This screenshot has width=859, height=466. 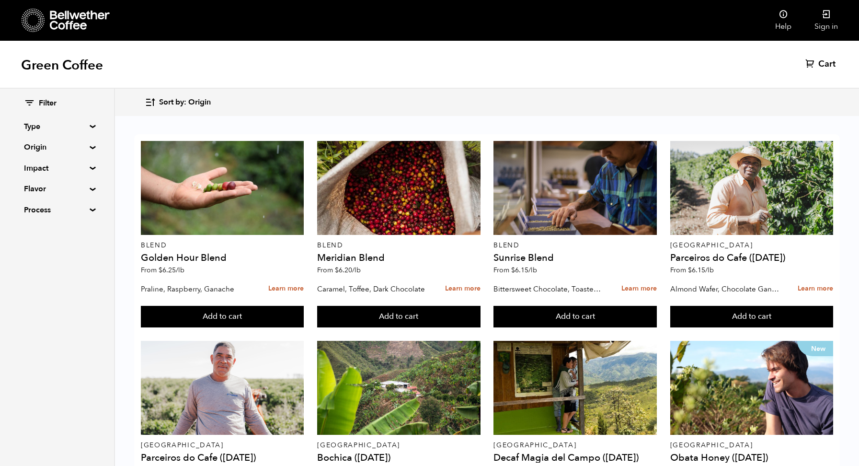 I want to click on summary: Impact, so click(x=57, y=168).